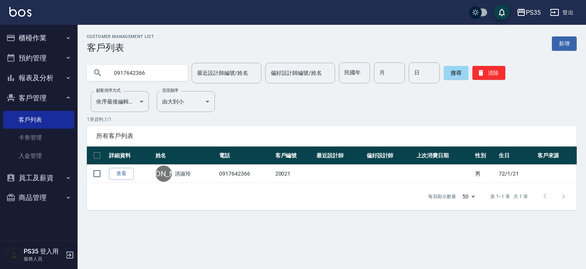  Describe the element at coordinates (183, 174) in the screenshot. I see `a: 洪淑玲` at that location.